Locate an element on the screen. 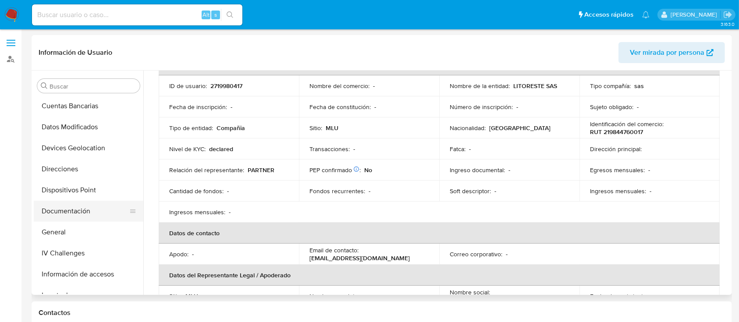 This screenshot has height=322, width=739. button: Cuentas Bancarias is located at coordinates (89, 106).